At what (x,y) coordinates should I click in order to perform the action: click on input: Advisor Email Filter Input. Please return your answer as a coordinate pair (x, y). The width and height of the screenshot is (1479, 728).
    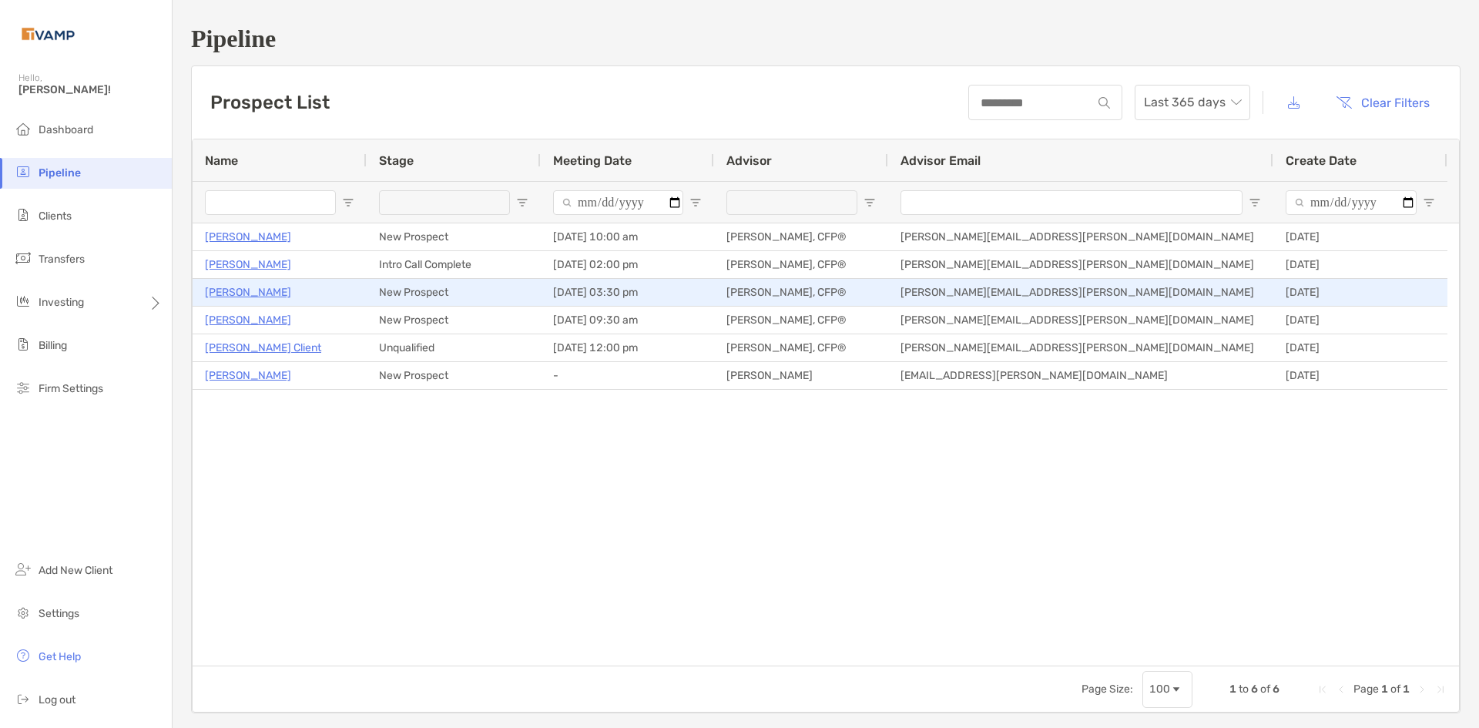
    Looking at the image, I should click on (1072, 203).